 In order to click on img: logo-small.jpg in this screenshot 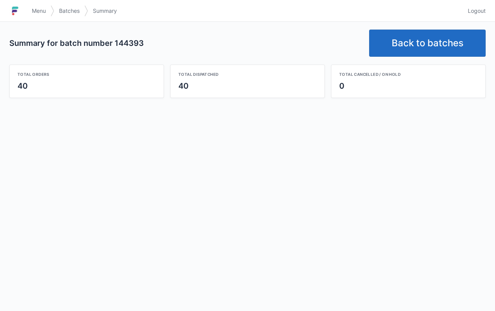, I will do `click(15, 11)`.